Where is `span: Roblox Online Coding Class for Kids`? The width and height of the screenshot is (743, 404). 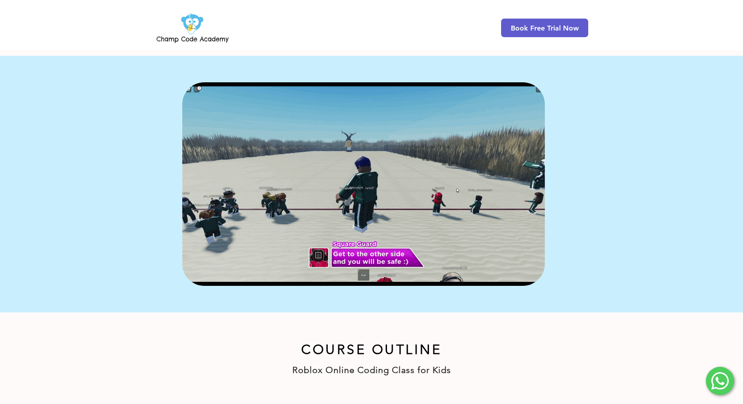 span: Roblox Online Coding Class for Kids is located at coordinates (372, 370).